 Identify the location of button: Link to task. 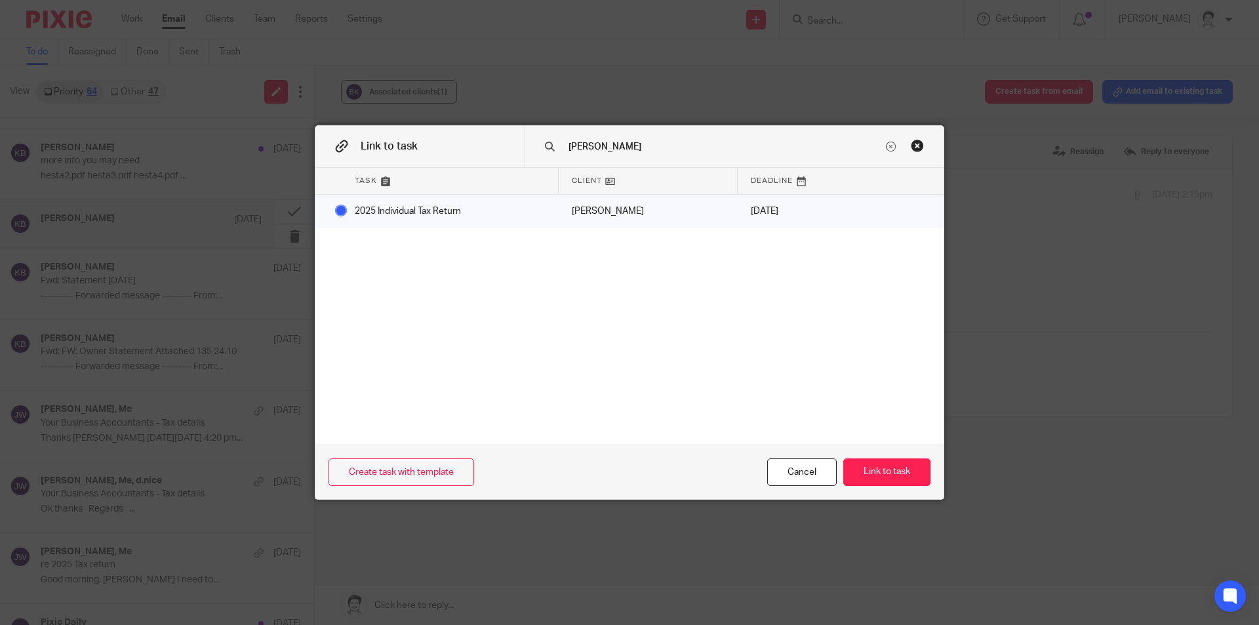
(887, 472).